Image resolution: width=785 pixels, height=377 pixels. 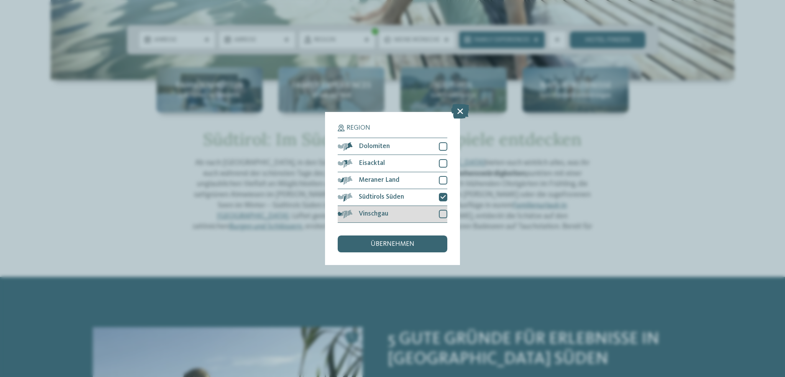 I want to click on span: Dolomiten, so click(x=374, y=146).